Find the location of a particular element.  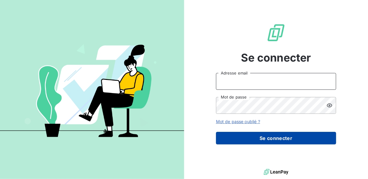

a: Mot de passe oublié ? is located at coordinates (238, 121).